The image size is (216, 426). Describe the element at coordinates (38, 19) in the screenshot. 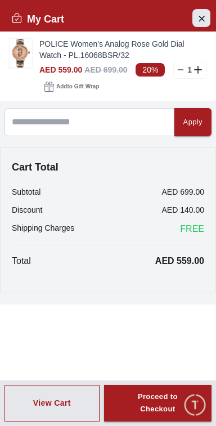

I see `h2: My Cart` at that location.